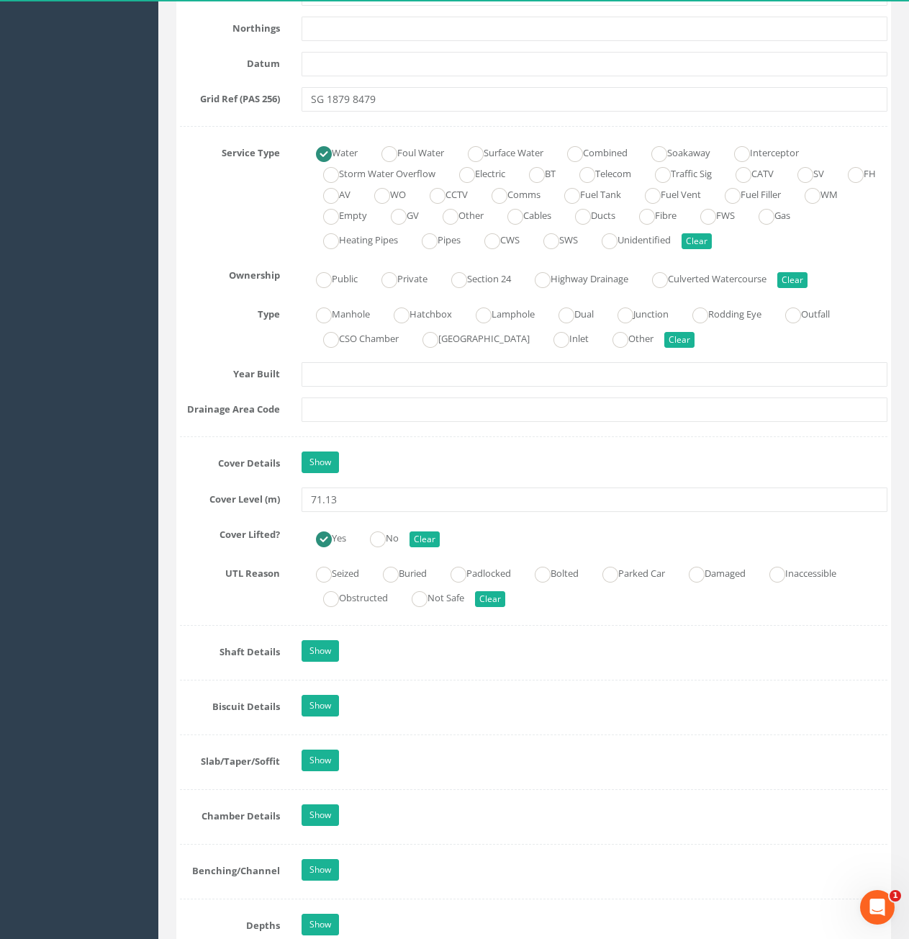 Image resolution: width=909 pixels, height=939 pixels. I want to click on label: Junction, so click(636, 312).